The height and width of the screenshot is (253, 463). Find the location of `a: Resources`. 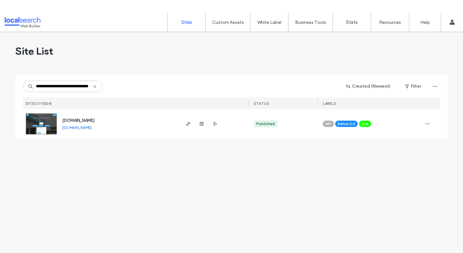

a: Resources is located at coordinates (390, 22).